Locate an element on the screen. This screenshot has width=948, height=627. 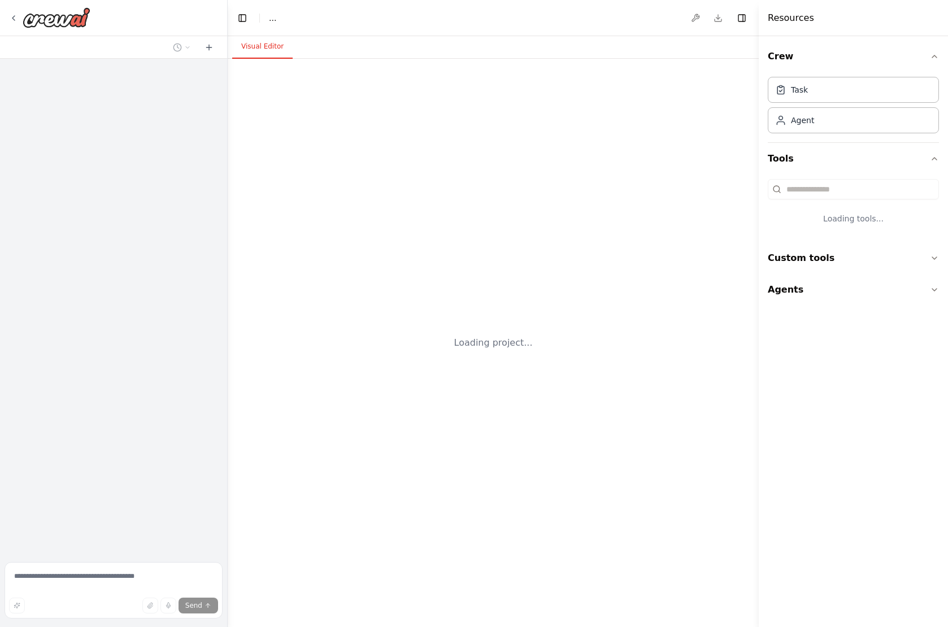
button: Custom tools is located at coordinates (853, 258).